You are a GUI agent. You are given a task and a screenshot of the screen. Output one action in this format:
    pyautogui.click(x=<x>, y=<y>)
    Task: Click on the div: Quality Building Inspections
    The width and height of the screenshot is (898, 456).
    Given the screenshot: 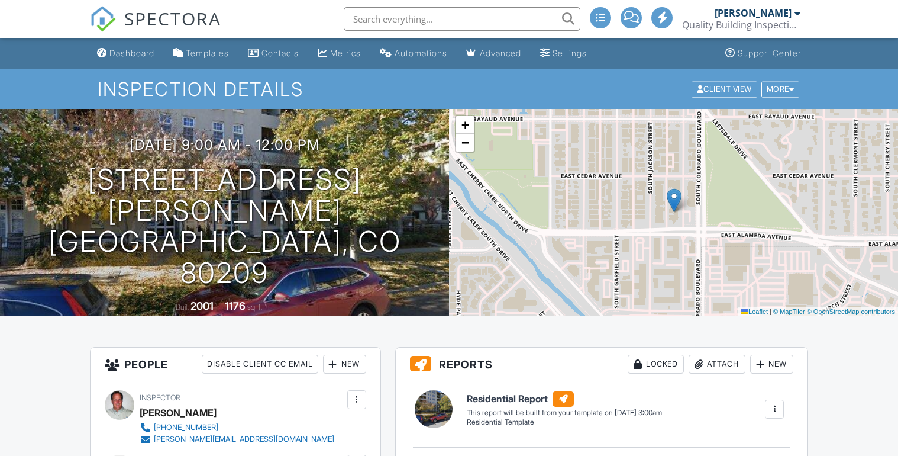 What is the action you would take?
    pyautogui.click(x=741, y=25)
    